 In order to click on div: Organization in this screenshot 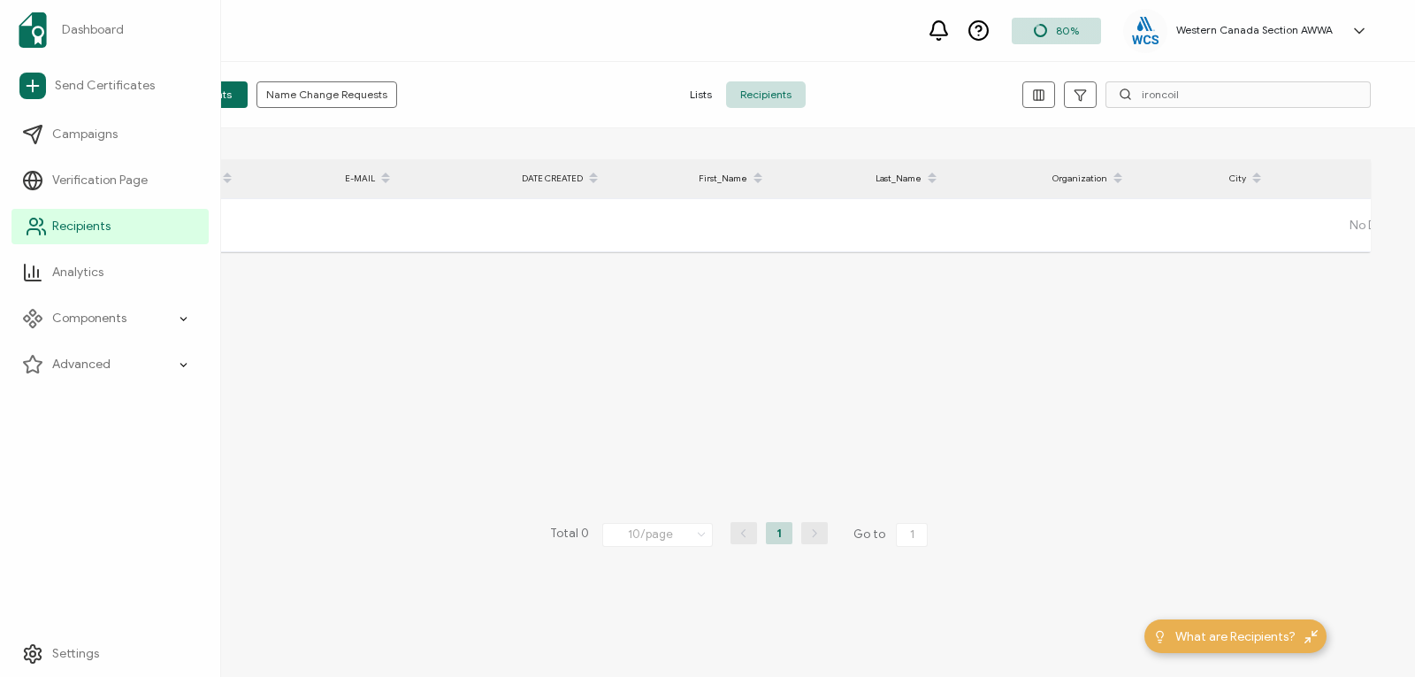, I will do `click(1132, 179)`.